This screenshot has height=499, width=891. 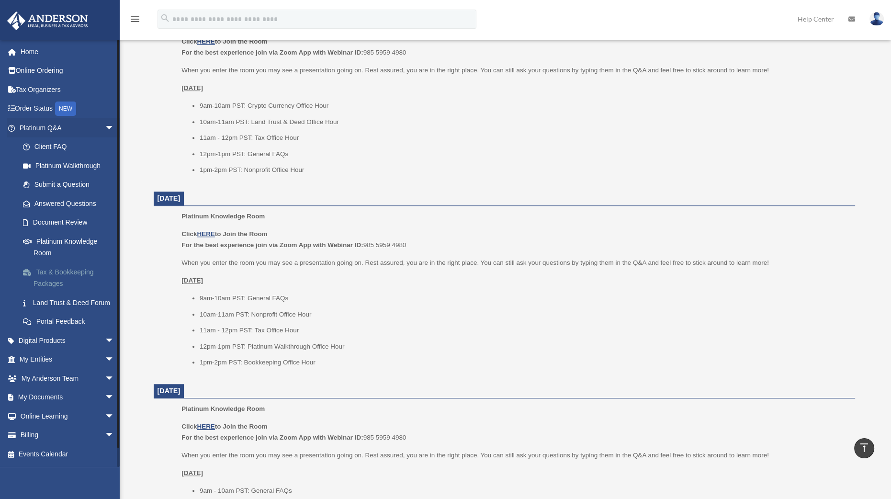 What do you see at coordinates (524, 170) in the screenshot?
I see `li: 1pm-2pm PST: Nonprofit Office Hour` at bounding box center [524, 170].